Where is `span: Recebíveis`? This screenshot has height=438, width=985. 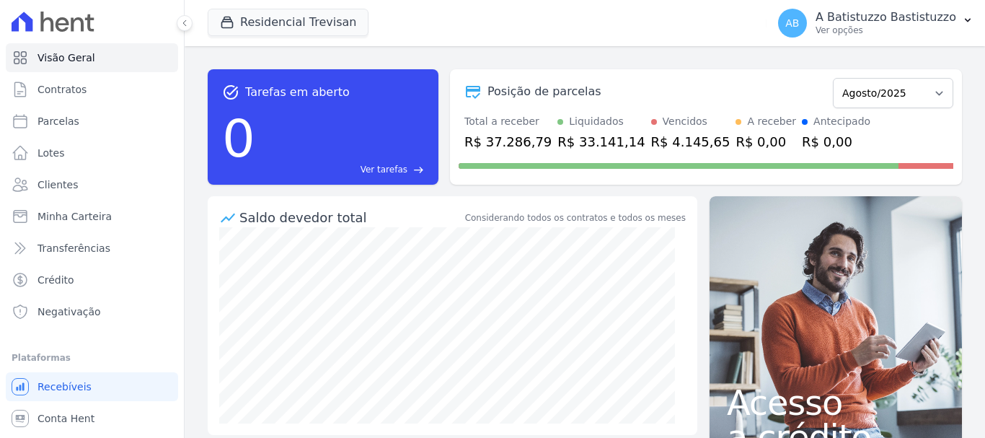
span: Recebíveis is located at coordinates (64, 386).